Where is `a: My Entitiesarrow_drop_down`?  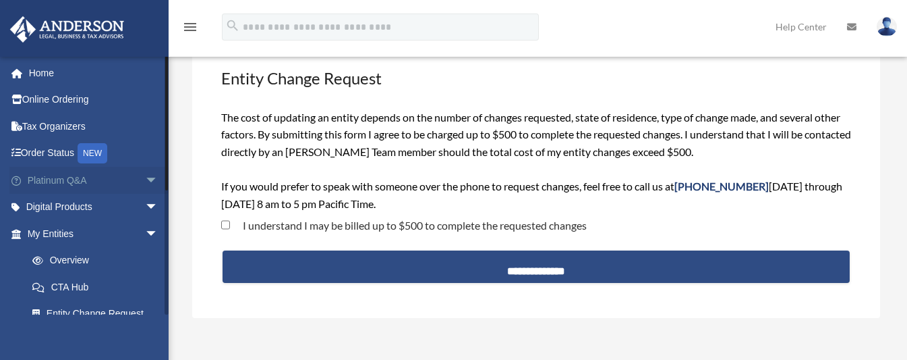 a: My Entitiesarrow_drop_down is located at coordinates (94, 233).